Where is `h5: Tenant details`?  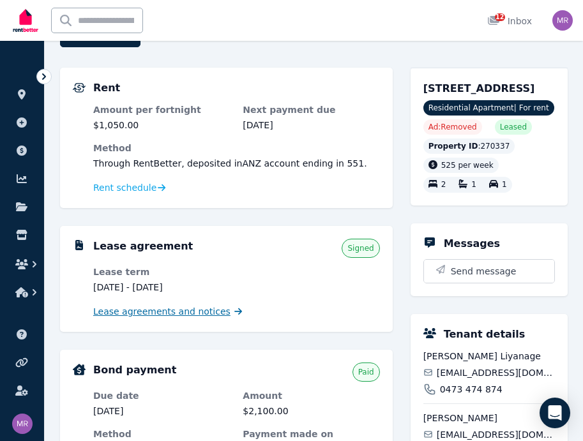 h5: Tenant details is located at coordinates (485, 335).